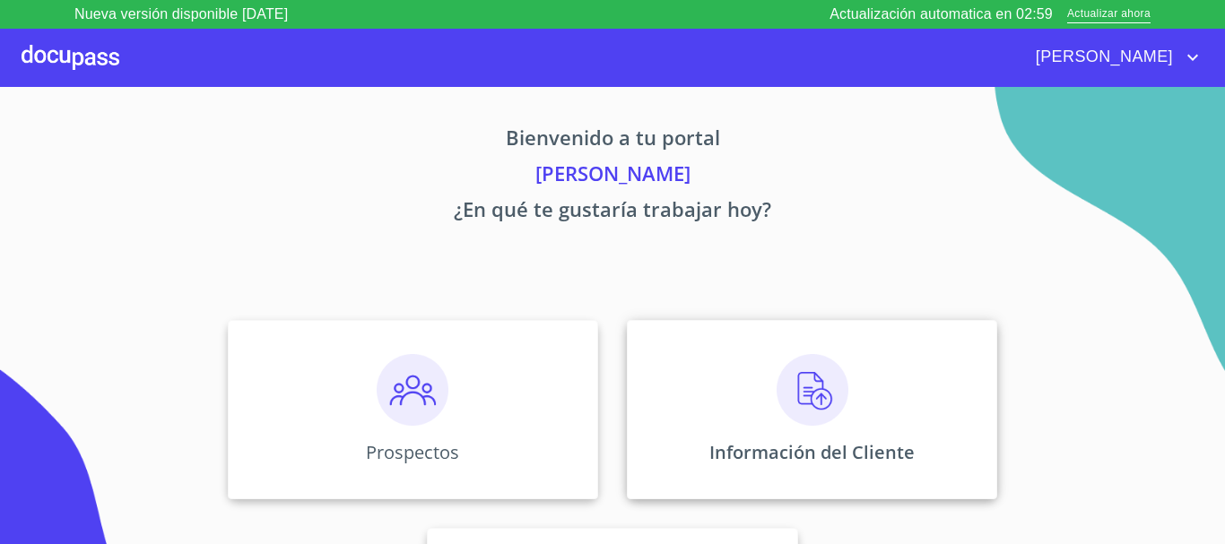 The height and width of the screenshot is (544, 1225). Describe the element at coordinates (412, 452) in the screenshot. I see `p: Prospectos` at that location.